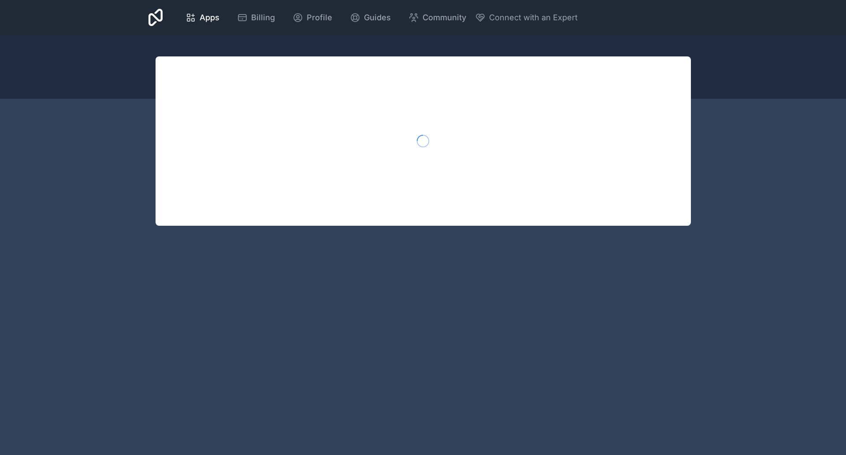 The height and width of the screenshot is (455, 846). Describe the element at coordinates (319, 18) in the screenshot. I see `span: Profile` at that location.